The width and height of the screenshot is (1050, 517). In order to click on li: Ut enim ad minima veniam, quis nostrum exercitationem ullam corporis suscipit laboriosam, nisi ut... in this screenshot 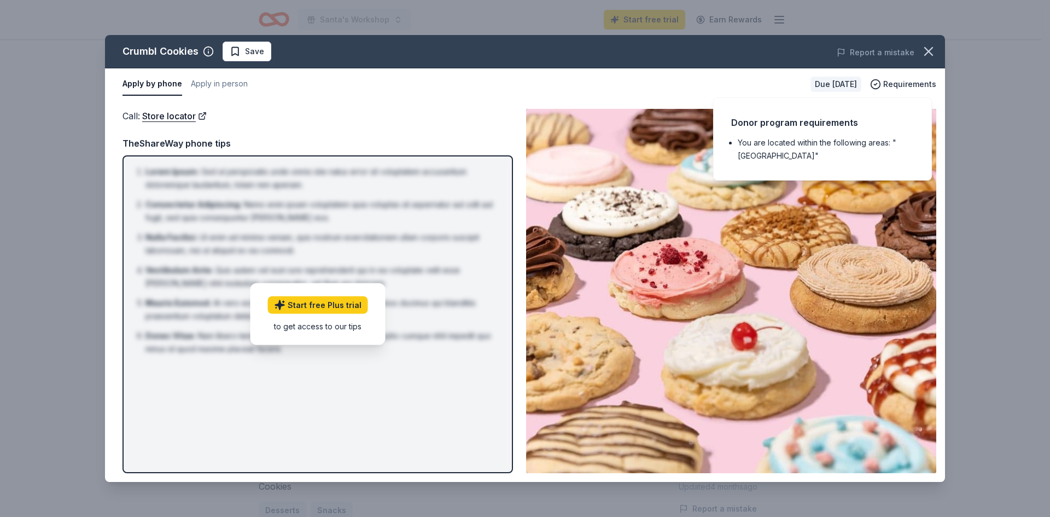, I will do `click(321, 244)`.